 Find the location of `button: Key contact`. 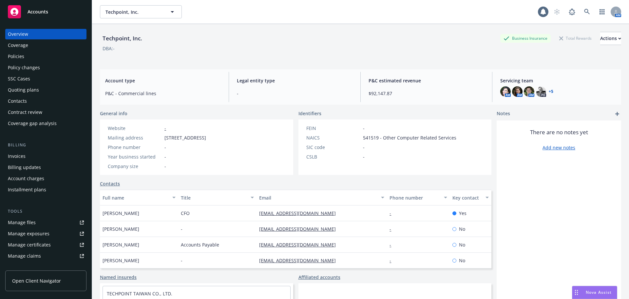

button: Key contact is located at coordinates (471, 197).